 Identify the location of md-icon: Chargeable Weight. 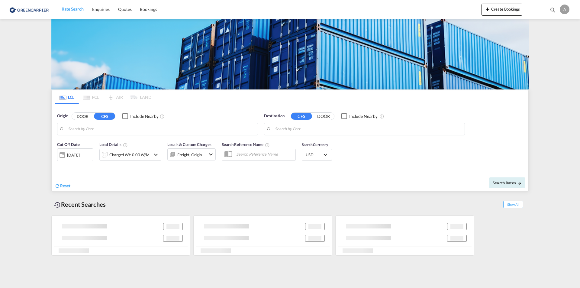
(125, 145).